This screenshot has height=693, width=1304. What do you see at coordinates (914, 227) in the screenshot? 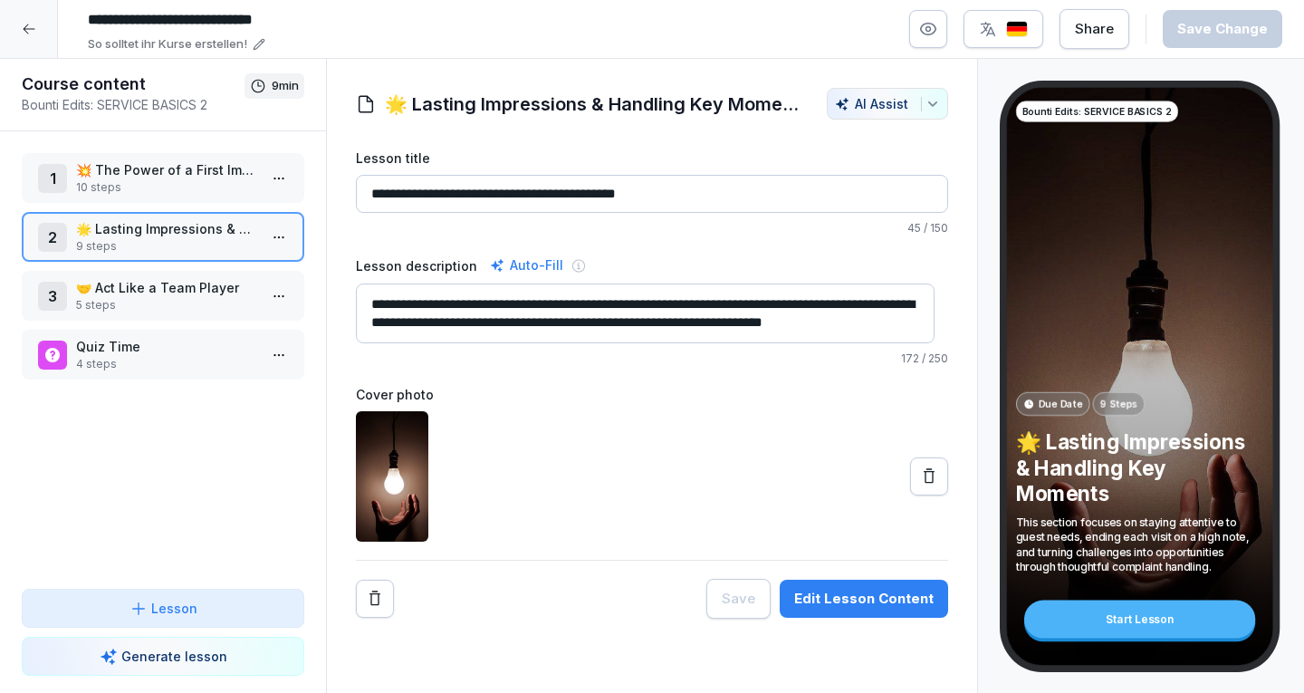
I see `span: 45` at bounding box center [914, 227].